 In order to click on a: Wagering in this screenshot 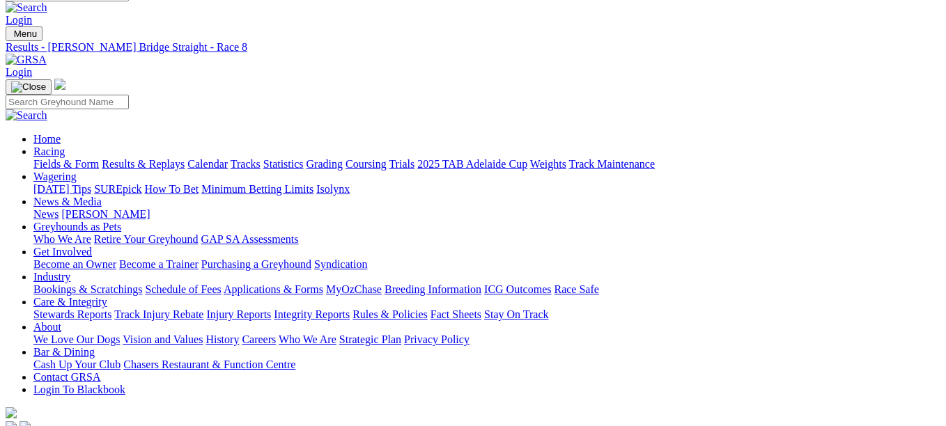, I will do `click(55, 176)`.